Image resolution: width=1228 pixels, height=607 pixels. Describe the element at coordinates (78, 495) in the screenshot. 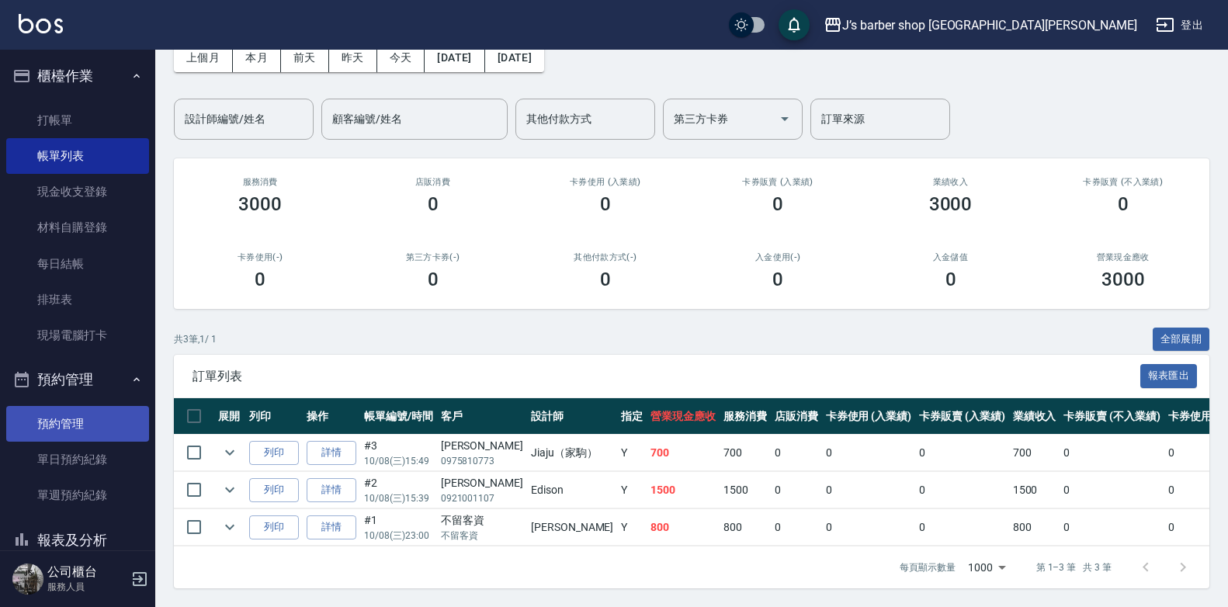

I see `a: 單週預約紀錄` at that location.